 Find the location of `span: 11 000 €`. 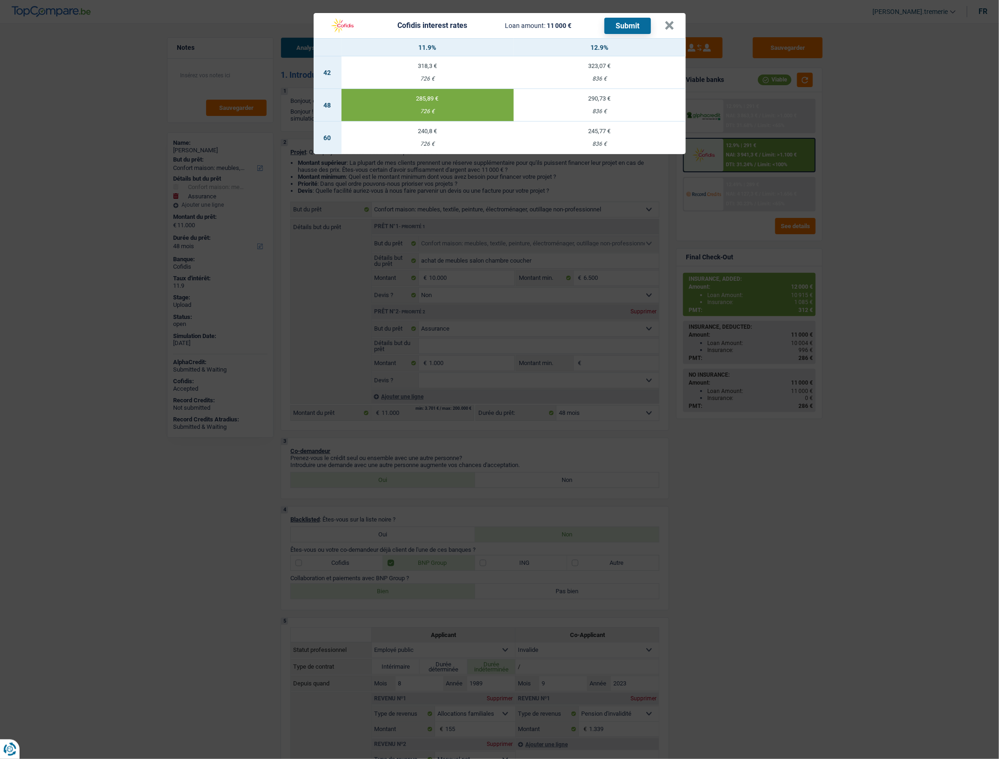

span: 11 000 € is located at coordinates (559, 26).